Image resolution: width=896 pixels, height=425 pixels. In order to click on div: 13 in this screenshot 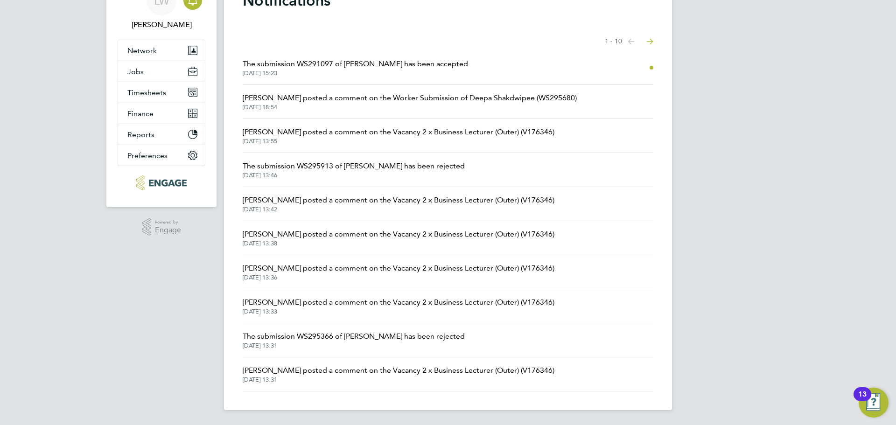, I will do `click(862, 400)`.